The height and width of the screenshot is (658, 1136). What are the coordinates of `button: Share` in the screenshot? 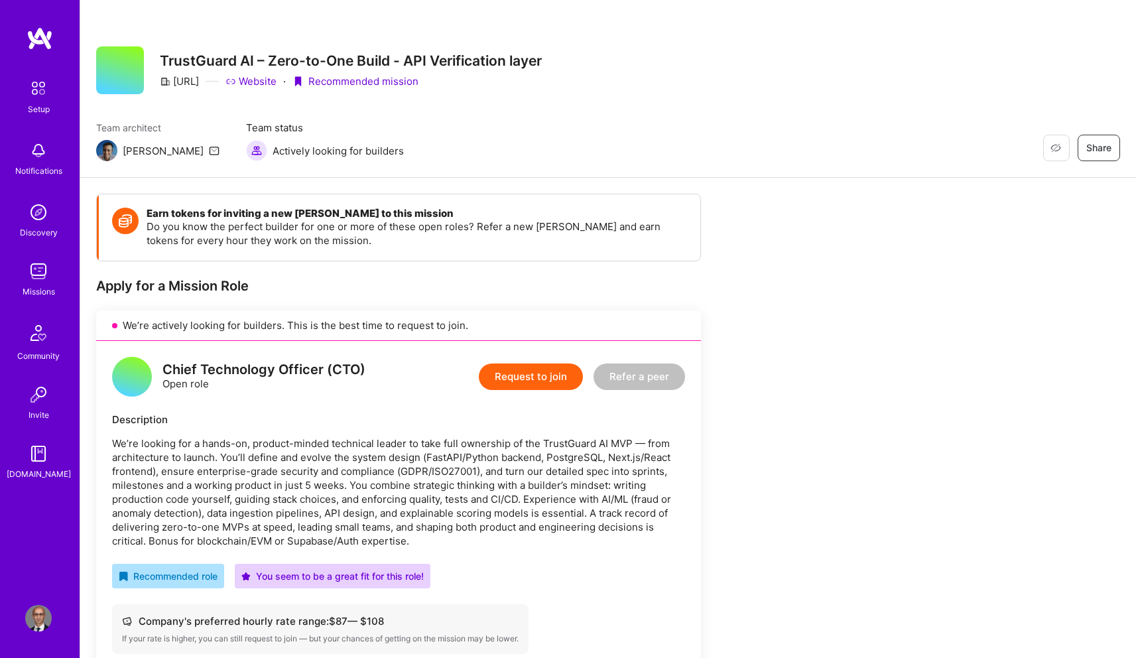 It's located at (1099, 148).